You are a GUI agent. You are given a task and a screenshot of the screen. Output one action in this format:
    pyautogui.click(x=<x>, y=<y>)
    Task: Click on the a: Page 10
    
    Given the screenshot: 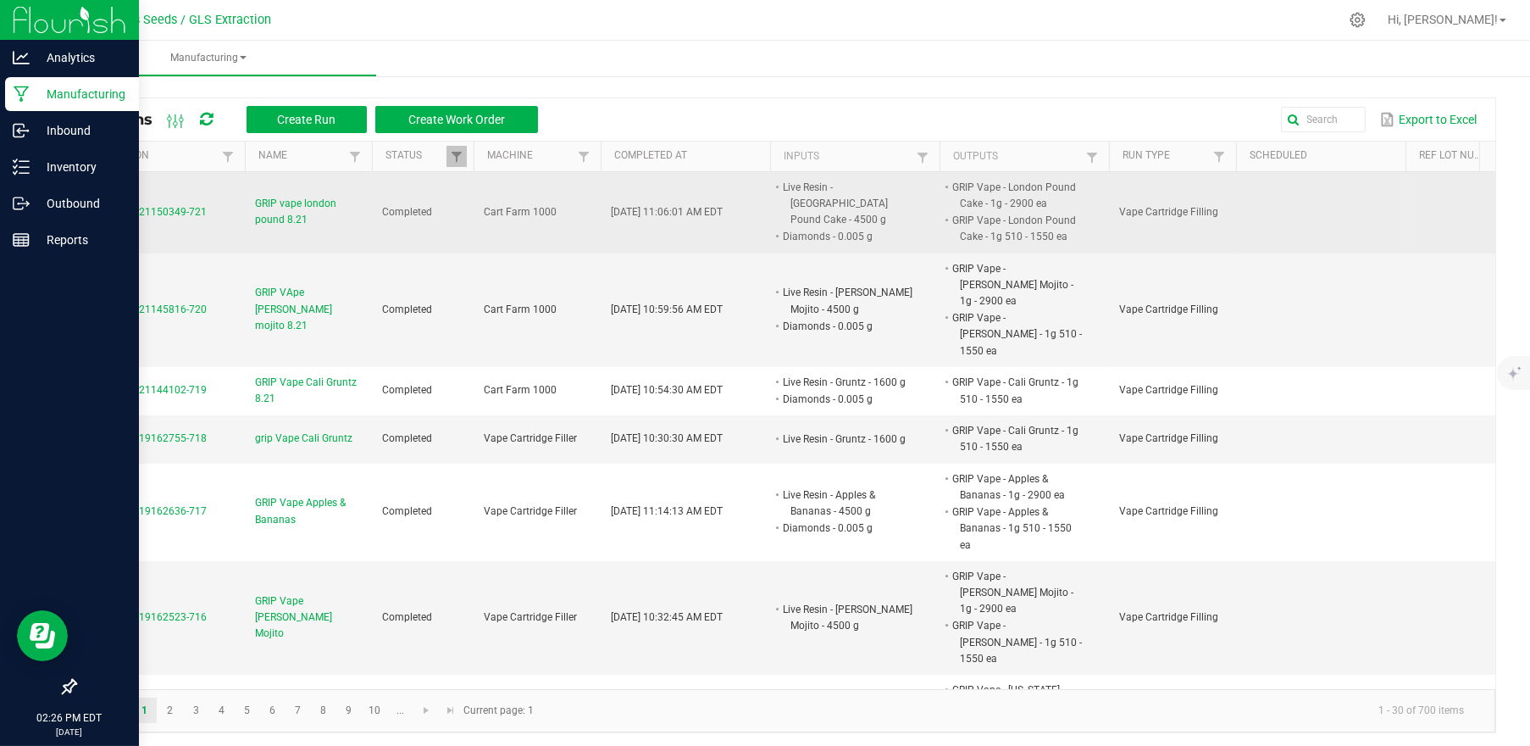 What is the action you would take?
    pyautogui.click(x=375, y=710)
    